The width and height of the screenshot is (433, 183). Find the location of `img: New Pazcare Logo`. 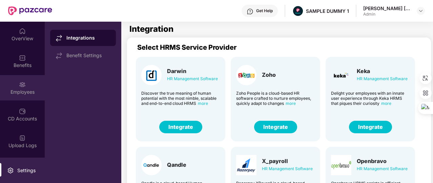

img: New Pazcare Logo is located at coordinates (30, 11).